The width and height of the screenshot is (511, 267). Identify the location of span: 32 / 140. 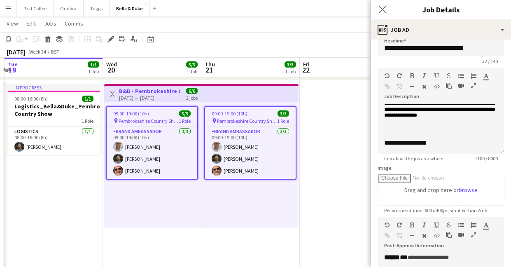
(490, 61).